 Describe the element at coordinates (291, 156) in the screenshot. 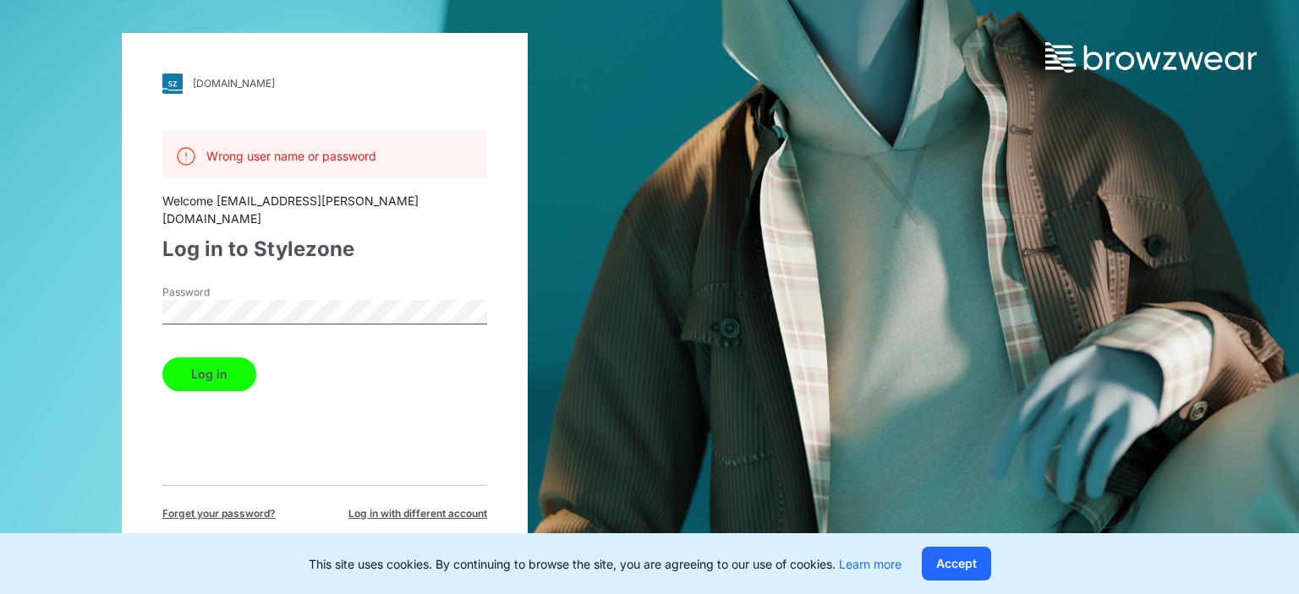

I see `p: Wrong user name or password` at that location.